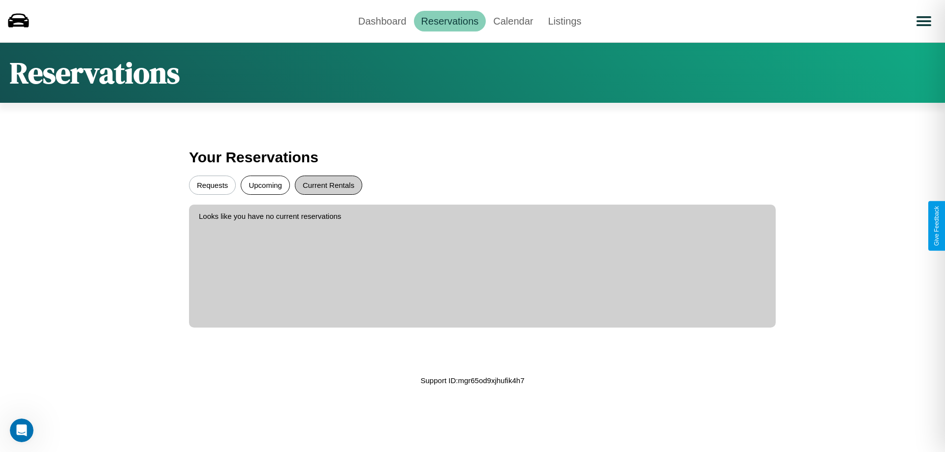  What do you see at coordinates (924, 21) in the screenshot?
I see `button: Open menu` at bounding box center [924, 21].